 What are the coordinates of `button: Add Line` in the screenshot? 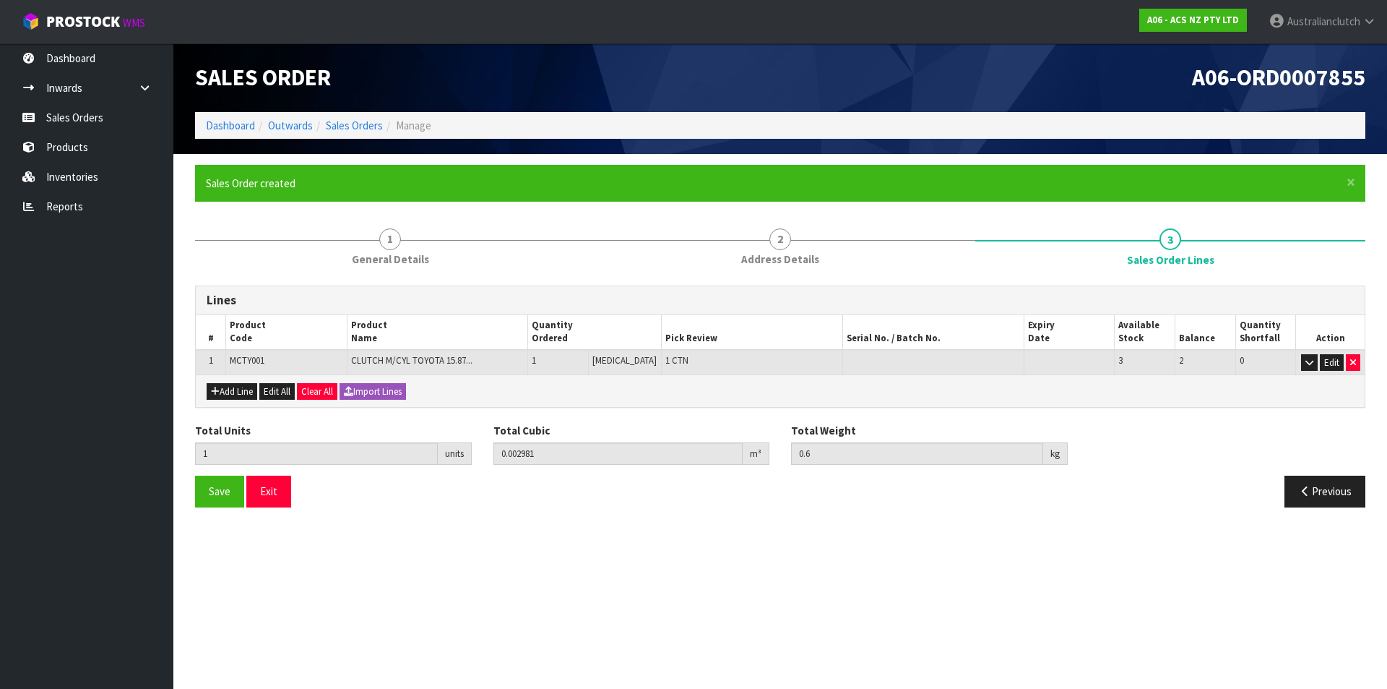 It's located at (232, 392).